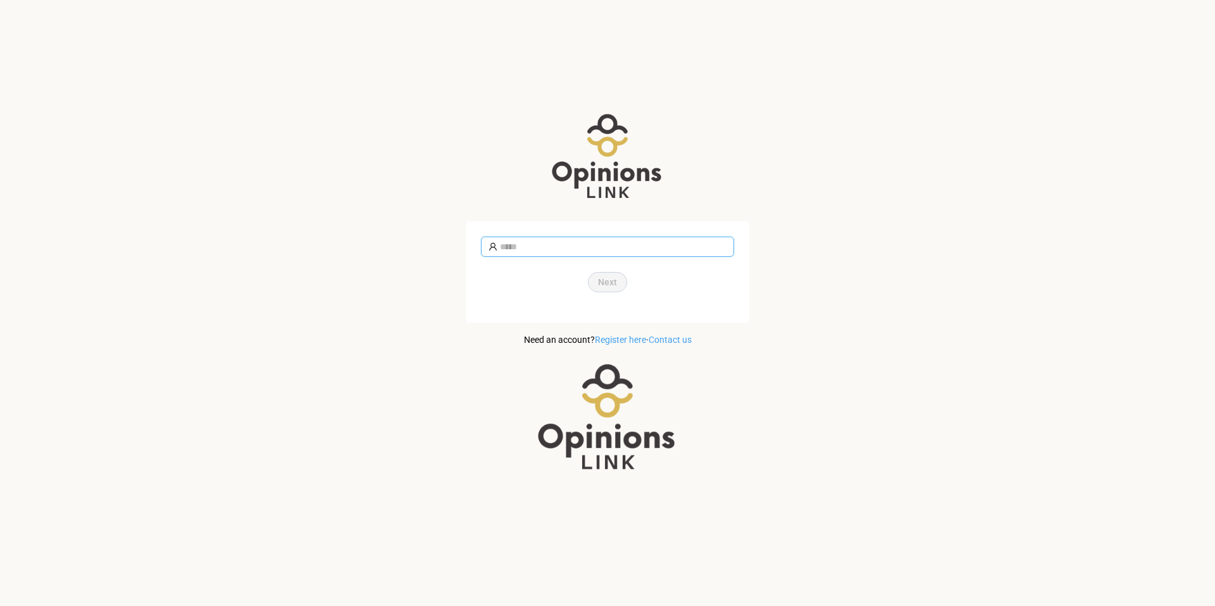 This screenshot has height=606, width=1215. I want to click on span: user, so click(493, 247).